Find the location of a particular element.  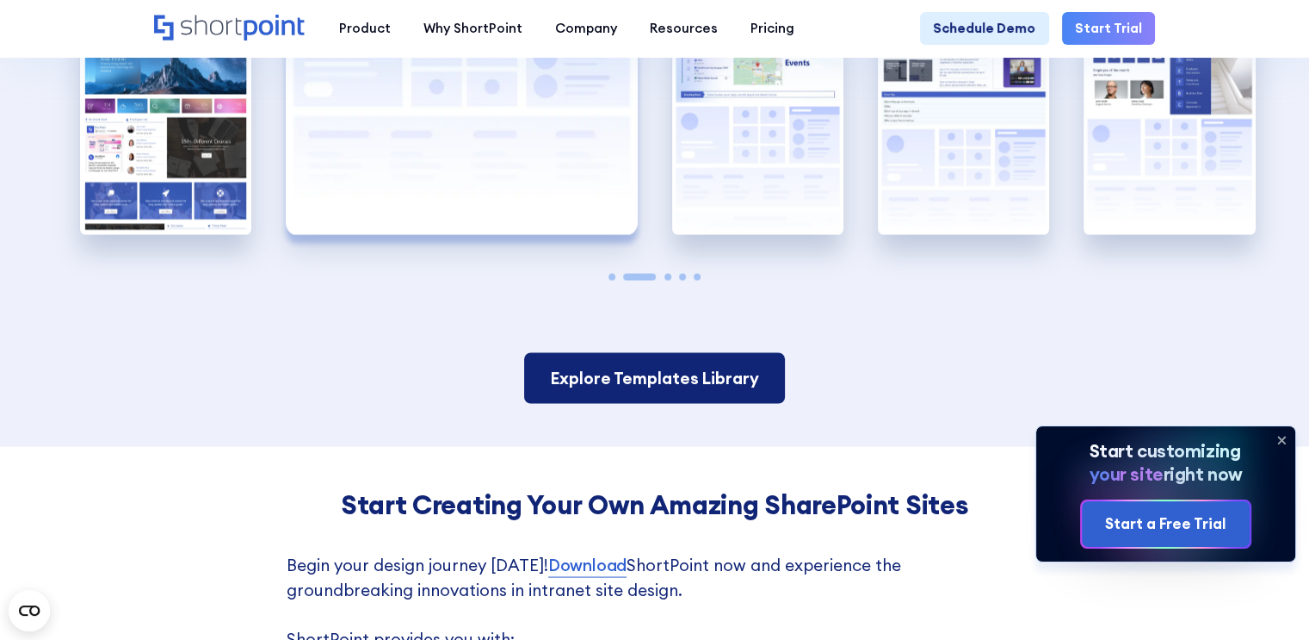

div: Product is located at coordinates (365, 28).